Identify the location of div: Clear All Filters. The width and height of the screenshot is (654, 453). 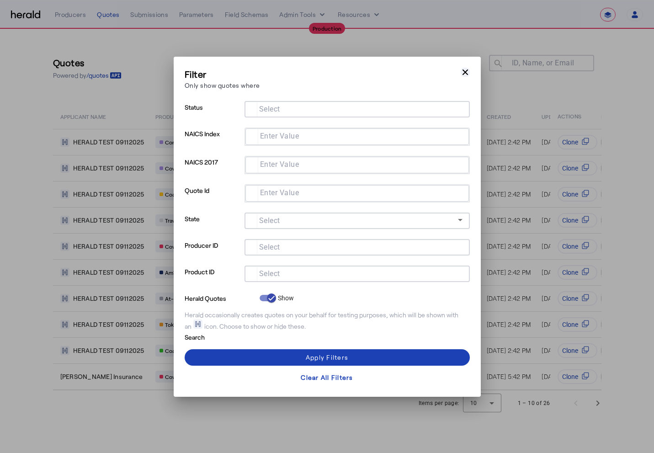
(327, 377).